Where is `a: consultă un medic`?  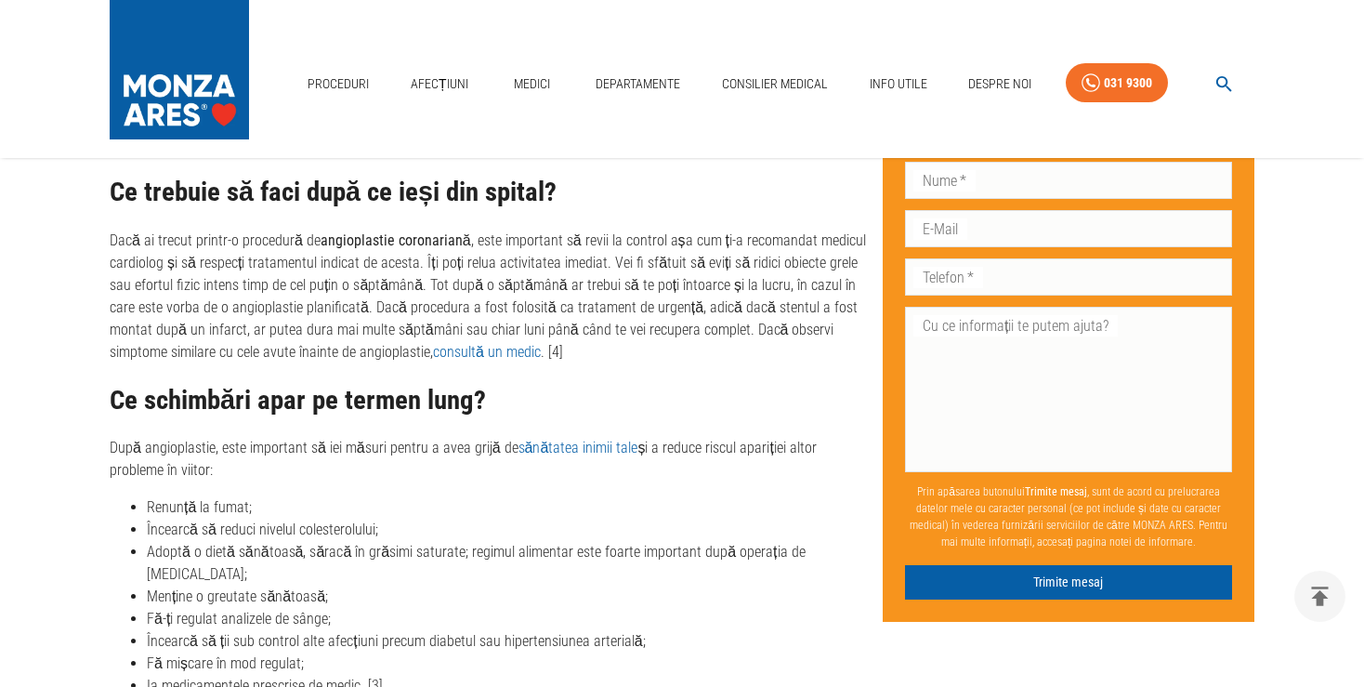 a: consultă un medic is located at coordinates (487, 351).